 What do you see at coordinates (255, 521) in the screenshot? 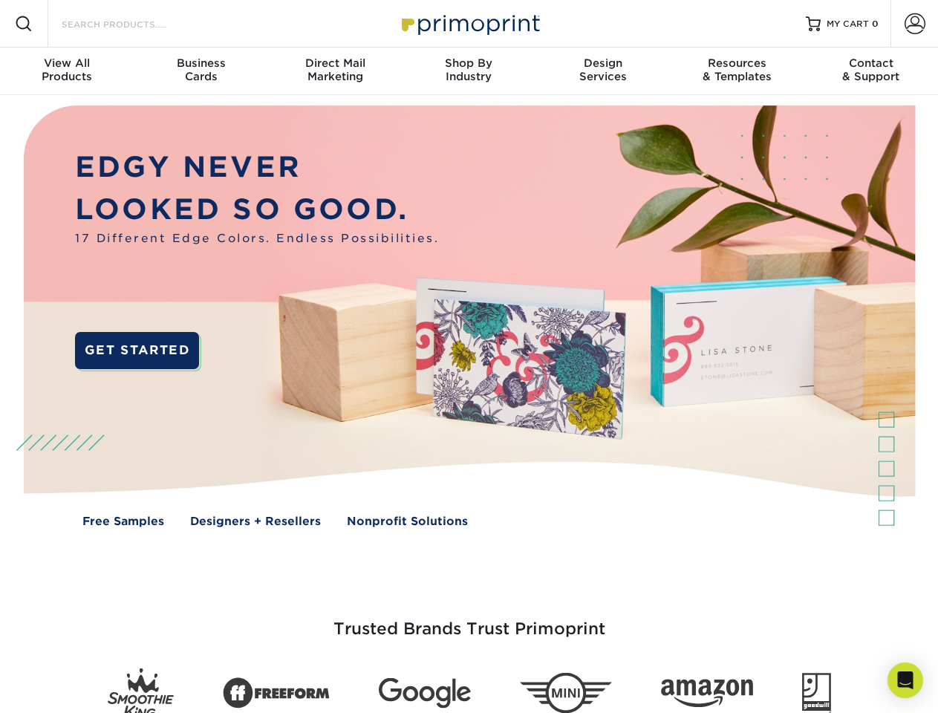
I see `a: Designers + Resellers` at bounding box center [255, 521].